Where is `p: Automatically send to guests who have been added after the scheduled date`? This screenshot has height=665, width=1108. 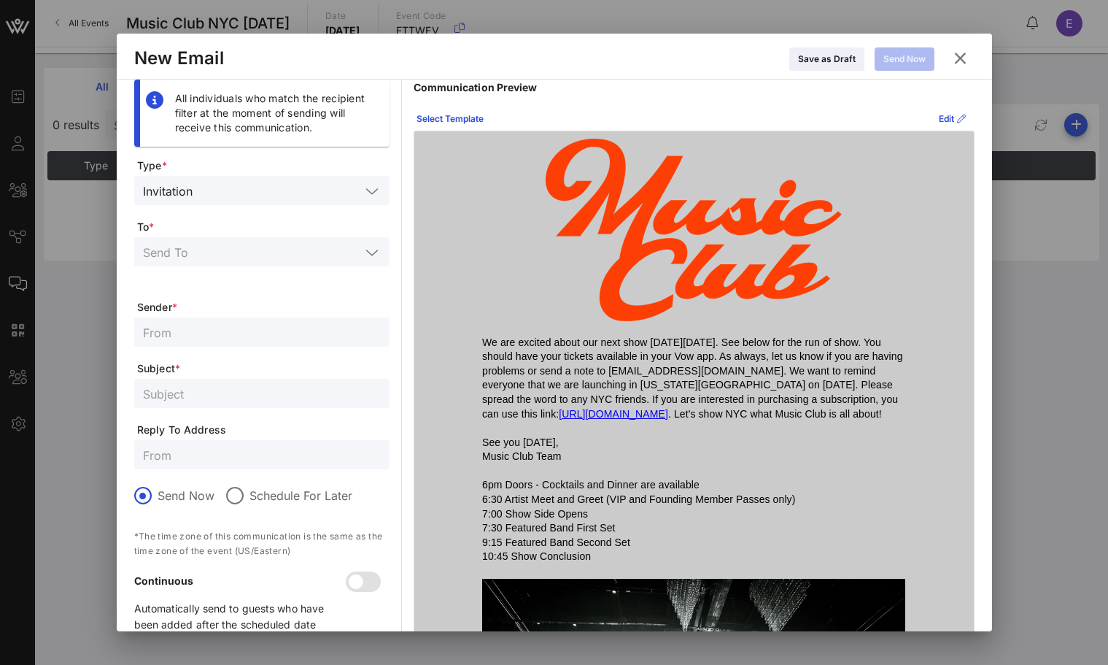
p: Automatically send to guests who have been added after the scheduled date is located at coordinates (241, 616).